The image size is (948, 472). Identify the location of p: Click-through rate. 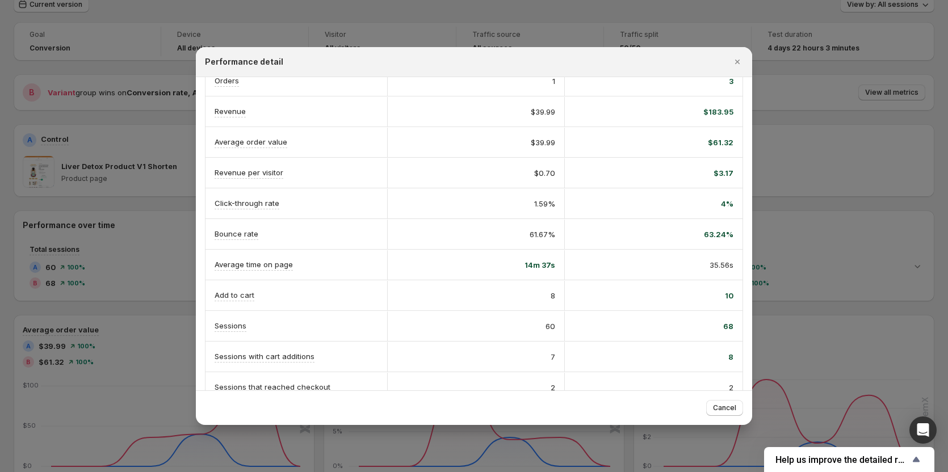
(247, 203).